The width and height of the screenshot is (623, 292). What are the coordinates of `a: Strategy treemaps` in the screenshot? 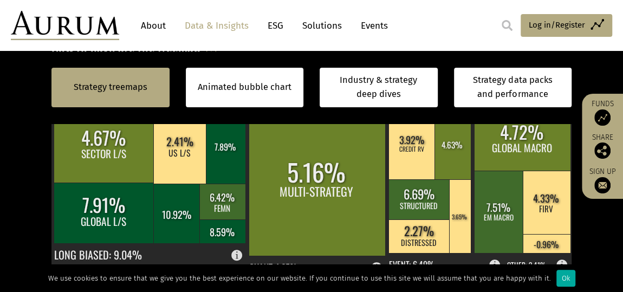 It's located at (111, 87).